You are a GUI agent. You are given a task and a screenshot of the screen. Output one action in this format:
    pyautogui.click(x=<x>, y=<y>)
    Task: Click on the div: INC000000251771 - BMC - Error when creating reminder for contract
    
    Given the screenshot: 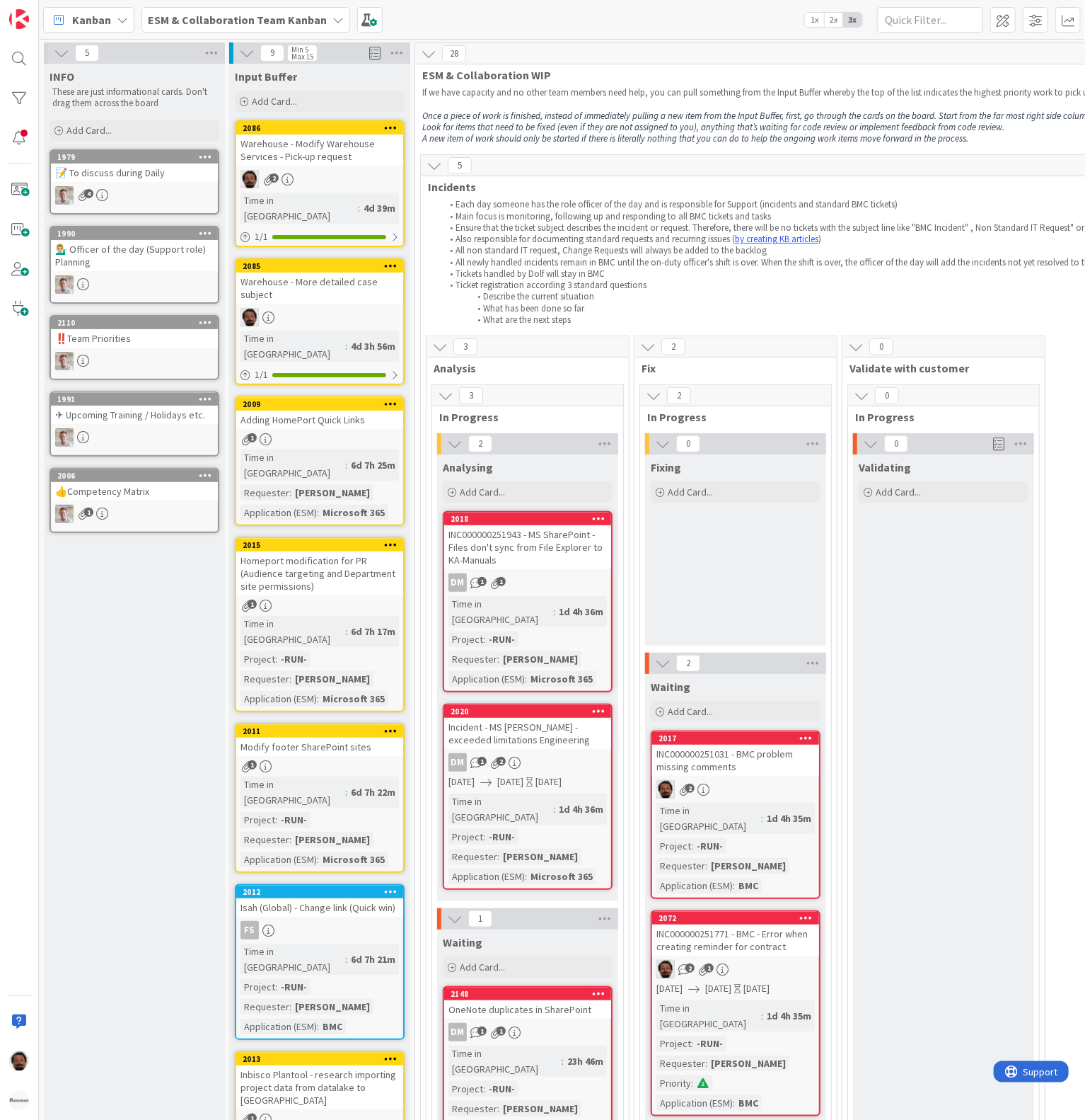 What is the action you would take?
    pyautogui.click(x=736, y=940)
    